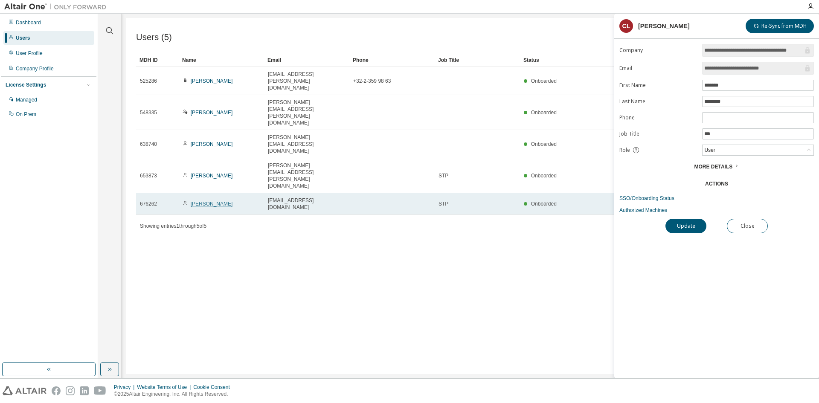 The image size is (819, 403). Describe the element at coordinates (658, 102) in the screenshot. I see `label: Last Name` at that location.